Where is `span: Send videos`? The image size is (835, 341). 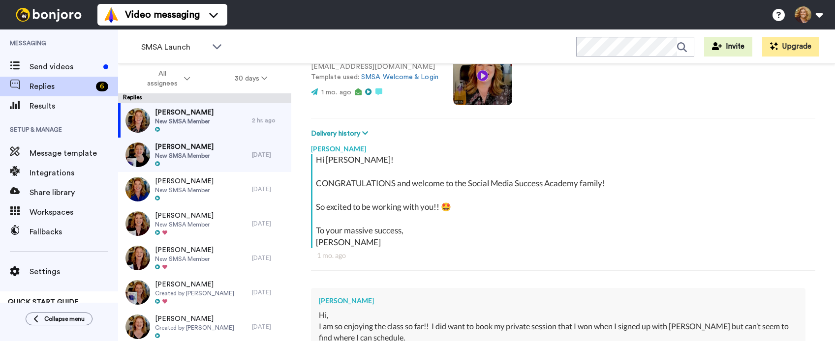
span: Send videos is located at coordinates (64, 67).